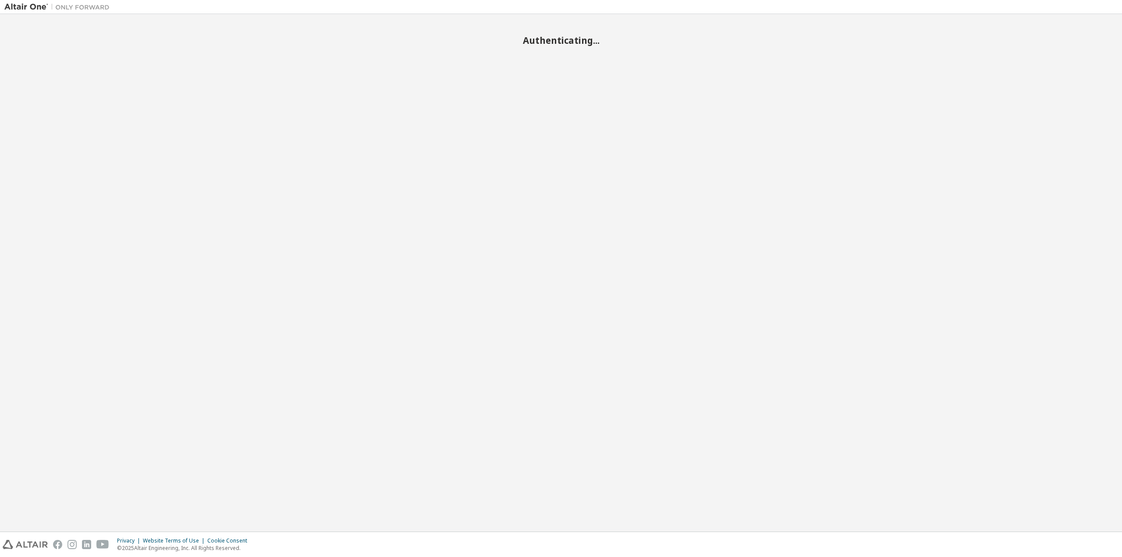  I want to click on div: Privacy, so click(130, 541).